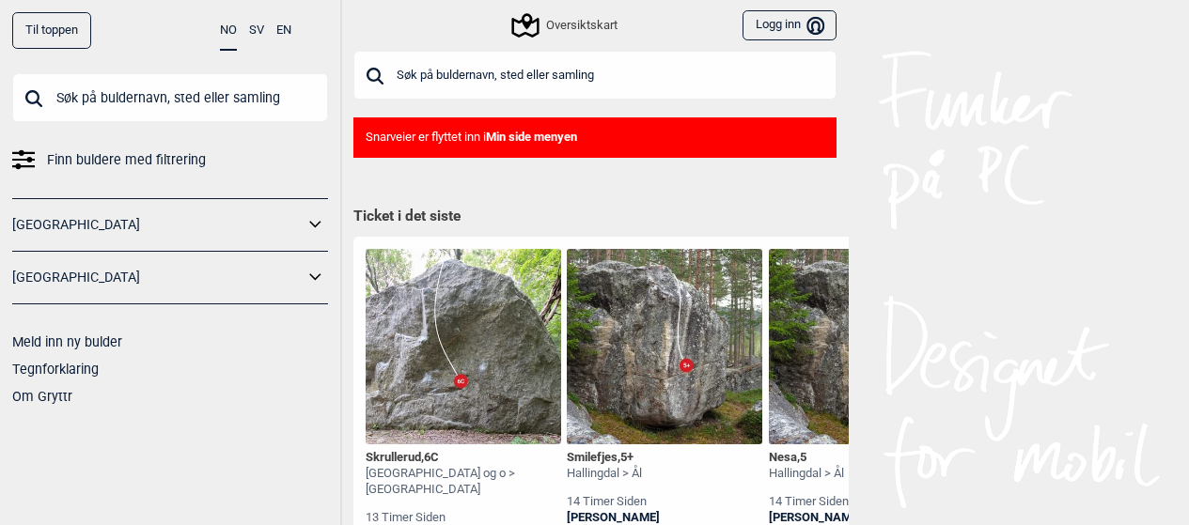 The image size is (1189, 525). What do you see at coordinates (257, 30) in the screenshot?
I see `button: SV` at bounding box center [257, 30].